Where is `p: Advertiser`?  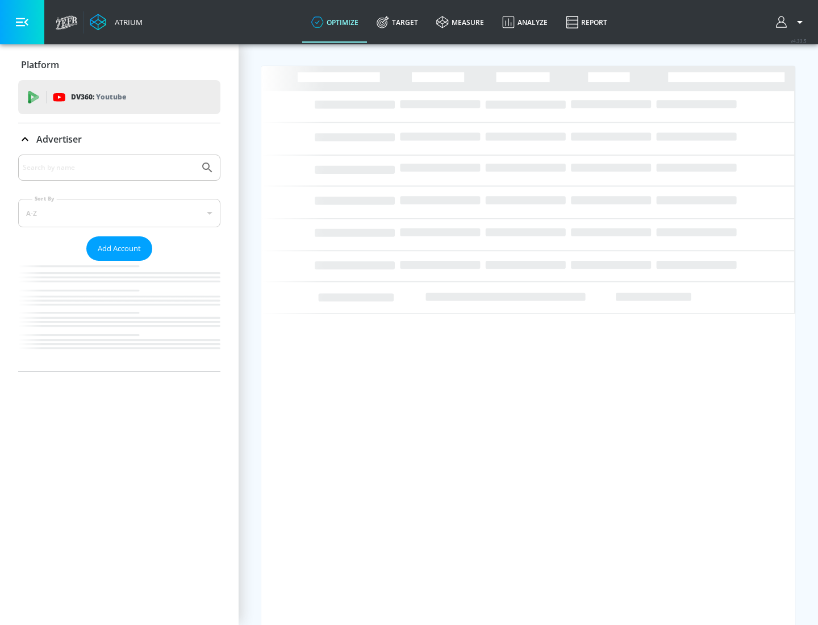
p: Advertiser is located at coordinates (59, 139).